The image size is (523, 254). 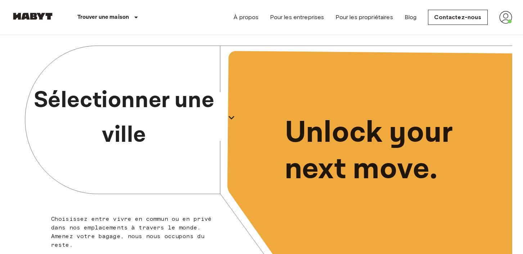 I want to click on button: Sélectionner une ville, so click(x=131, y=117).